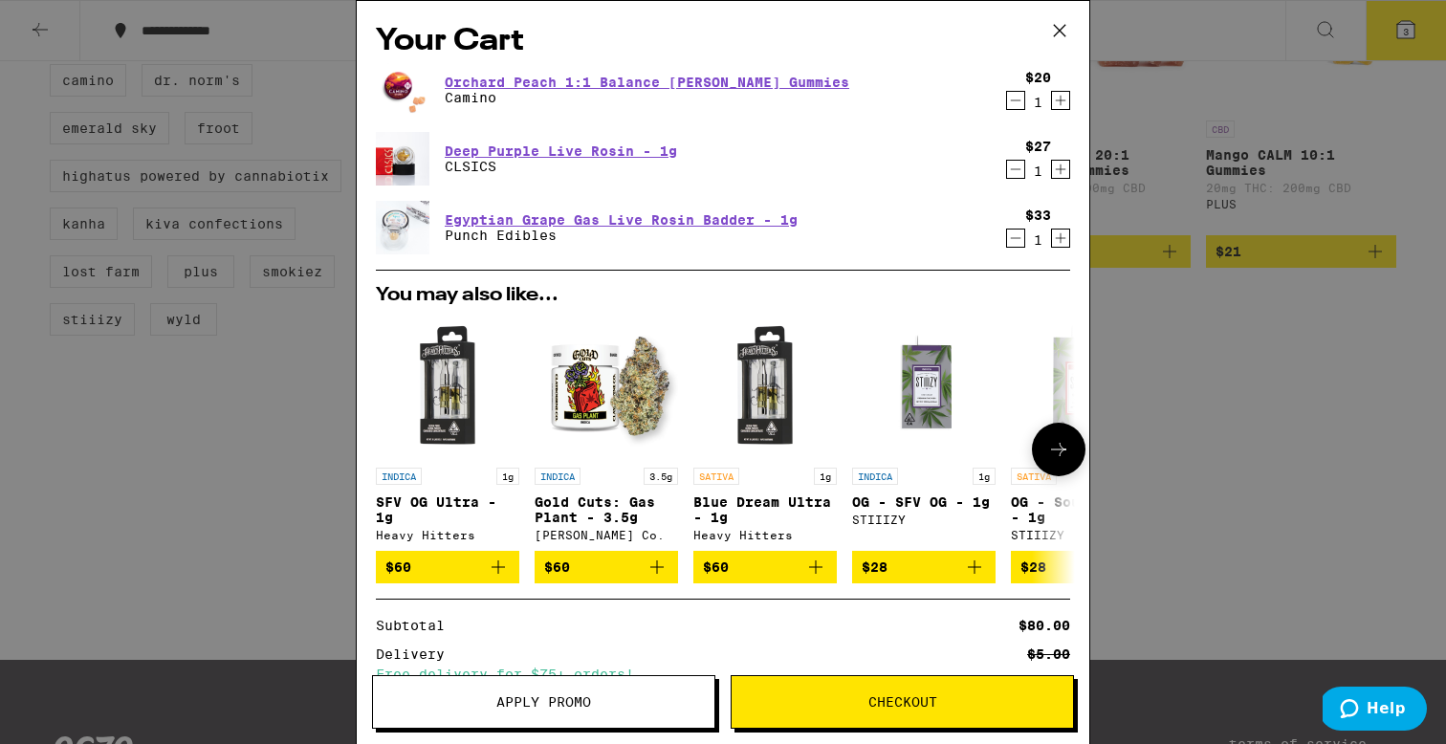  What do you see at coordinates (417, 654) in the screenshot?
I see `div: Delivery` at bounding box center [417, 654].